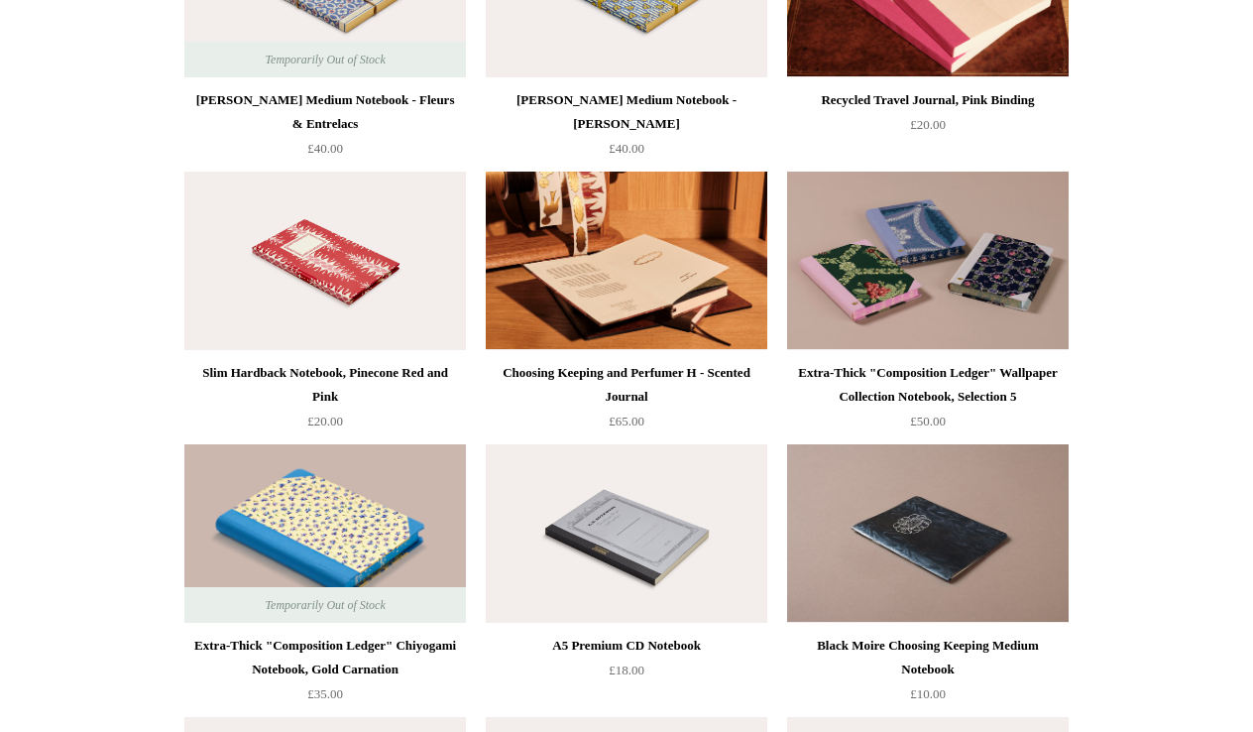  I want to click on div: Extra-Thick "Composition Ledger" Chiyogami Notebook, Gold Carnation, so click(325, 657).